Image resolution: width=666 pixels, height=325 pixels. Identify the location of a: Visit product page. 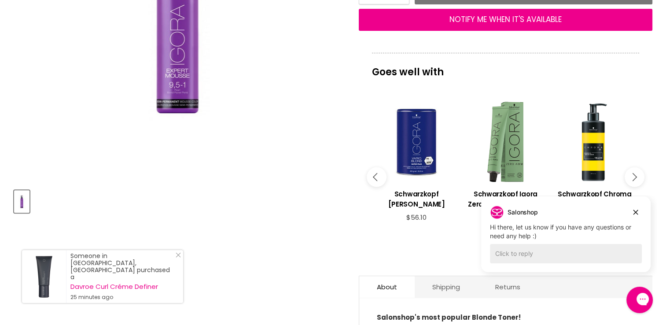
(44, 276).